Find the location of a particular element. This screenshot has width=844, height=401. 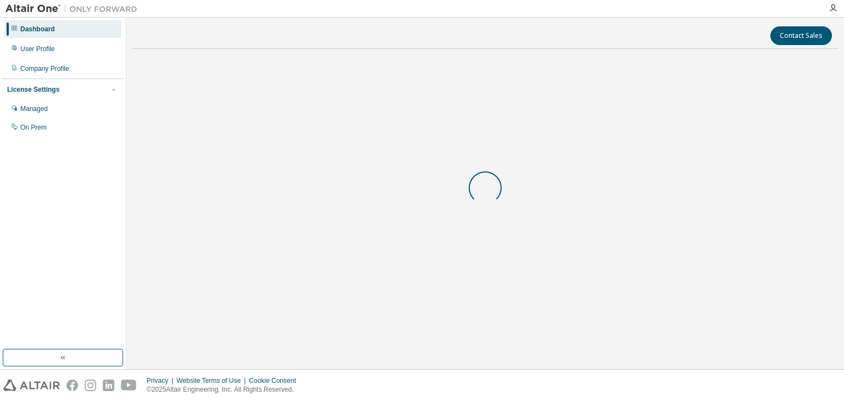

img: altair_logo.svg is located at coordinates (31, 385).